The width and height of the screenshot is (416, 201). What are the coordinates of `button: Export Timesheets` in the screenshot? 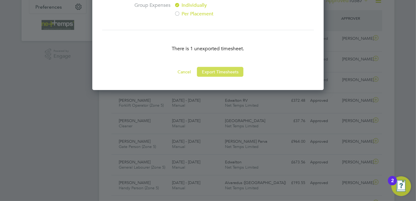 It's located at (220, 72).